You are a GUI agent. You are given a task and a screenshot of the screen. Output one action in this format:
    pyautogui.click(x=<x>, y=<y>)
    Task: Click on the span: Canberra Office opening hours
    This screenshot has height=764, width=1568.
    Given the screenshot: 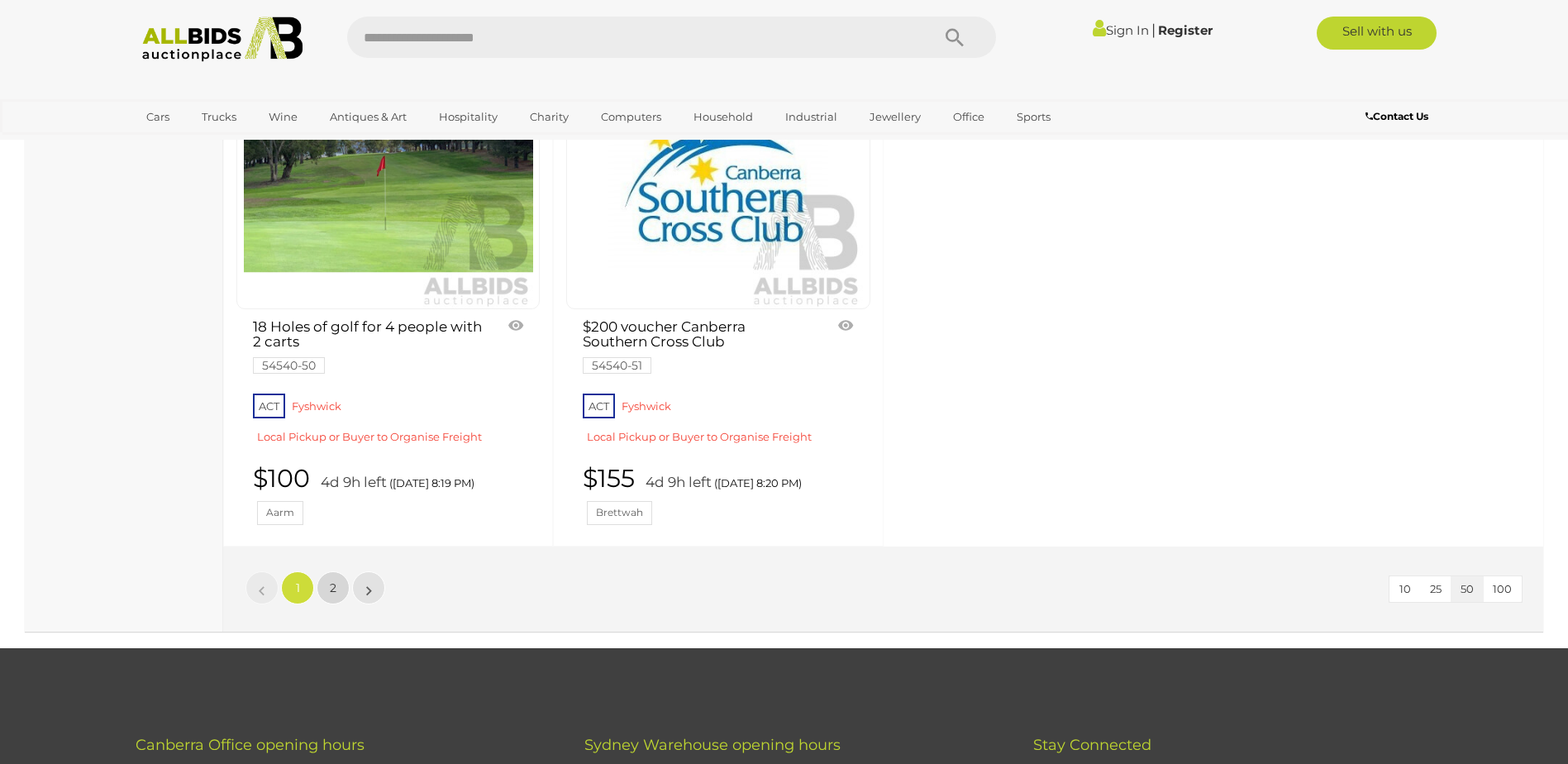 What is the action you would take?
    pyautogui.click(x=250, y=745)
    